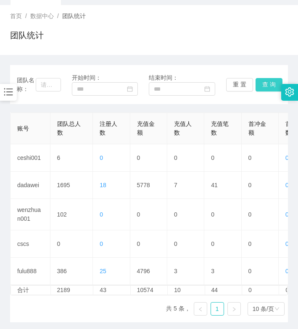 This screenshot has height=329, width=298. I want to click on td: 41, so click(222, 185).